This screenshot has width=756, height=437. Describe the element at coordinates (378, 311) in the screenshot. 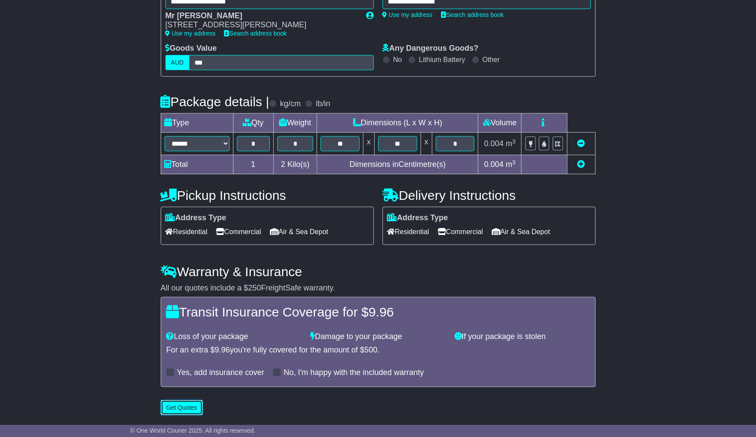

I see `h4: Transit Insurance Coverage for $` at that location.